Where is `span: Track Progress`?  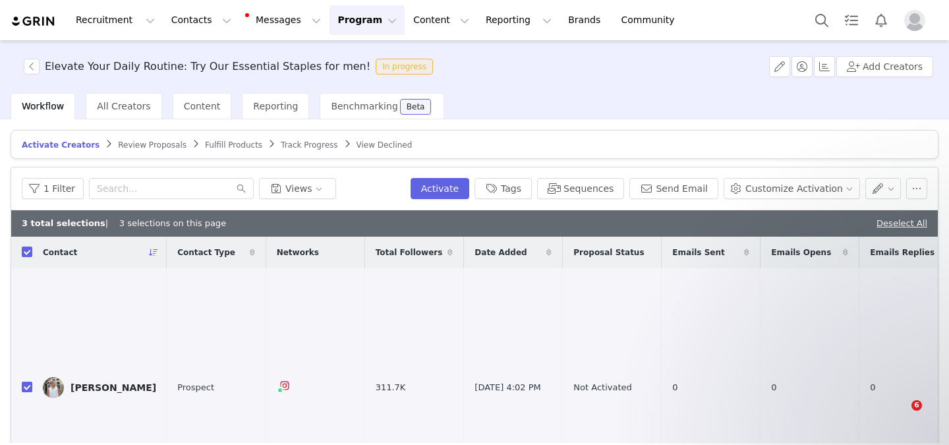
span: Track Progress is located at coordinates (309, 145).